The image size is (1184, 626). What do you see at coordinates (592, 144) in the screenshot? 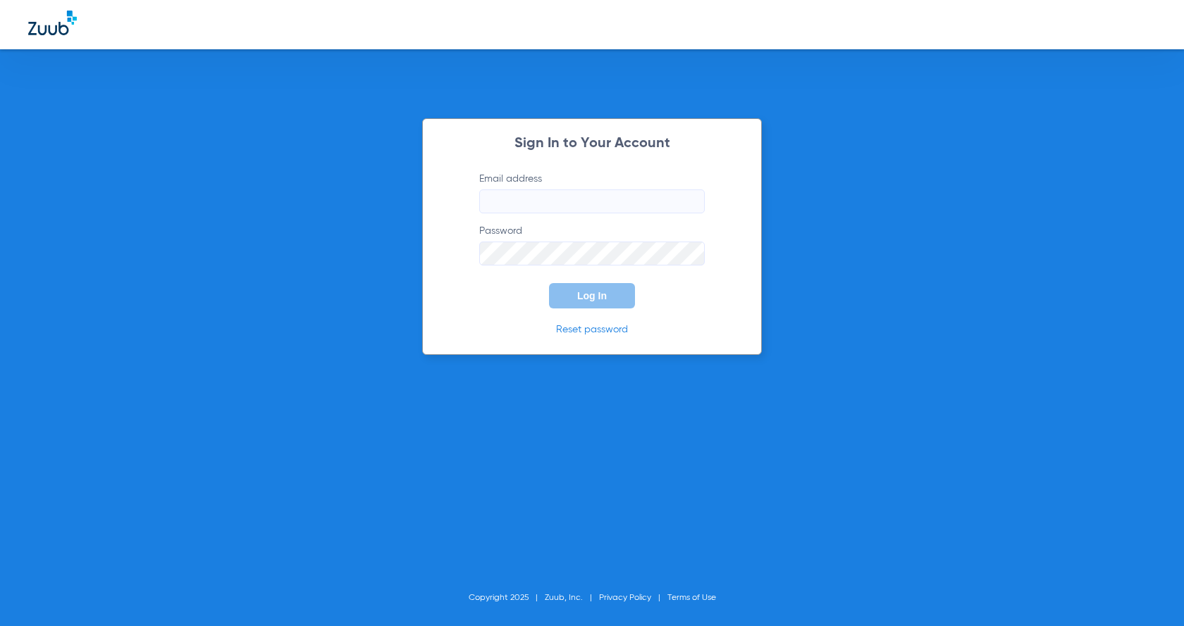
I see `h2: Sign In to Your Account` at bounding box center [592, 144].